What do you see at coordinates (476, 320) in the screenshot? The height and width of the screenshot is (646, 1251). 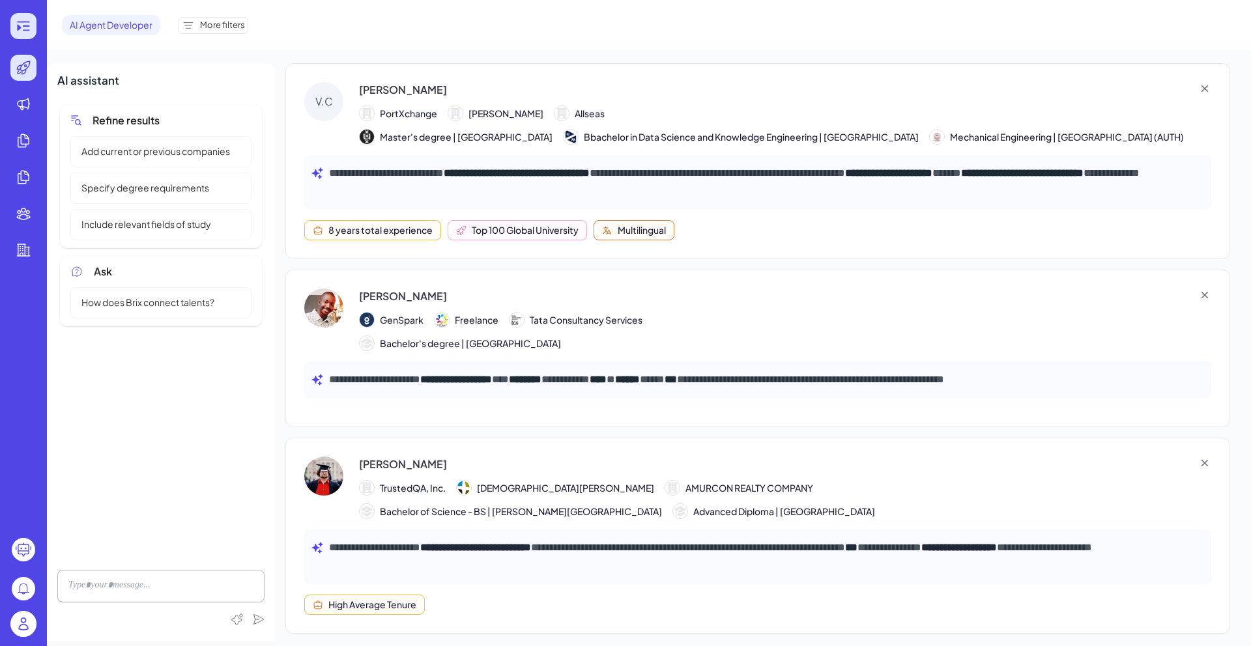 I see `span: Freelance` at bounding box center [476, 320].